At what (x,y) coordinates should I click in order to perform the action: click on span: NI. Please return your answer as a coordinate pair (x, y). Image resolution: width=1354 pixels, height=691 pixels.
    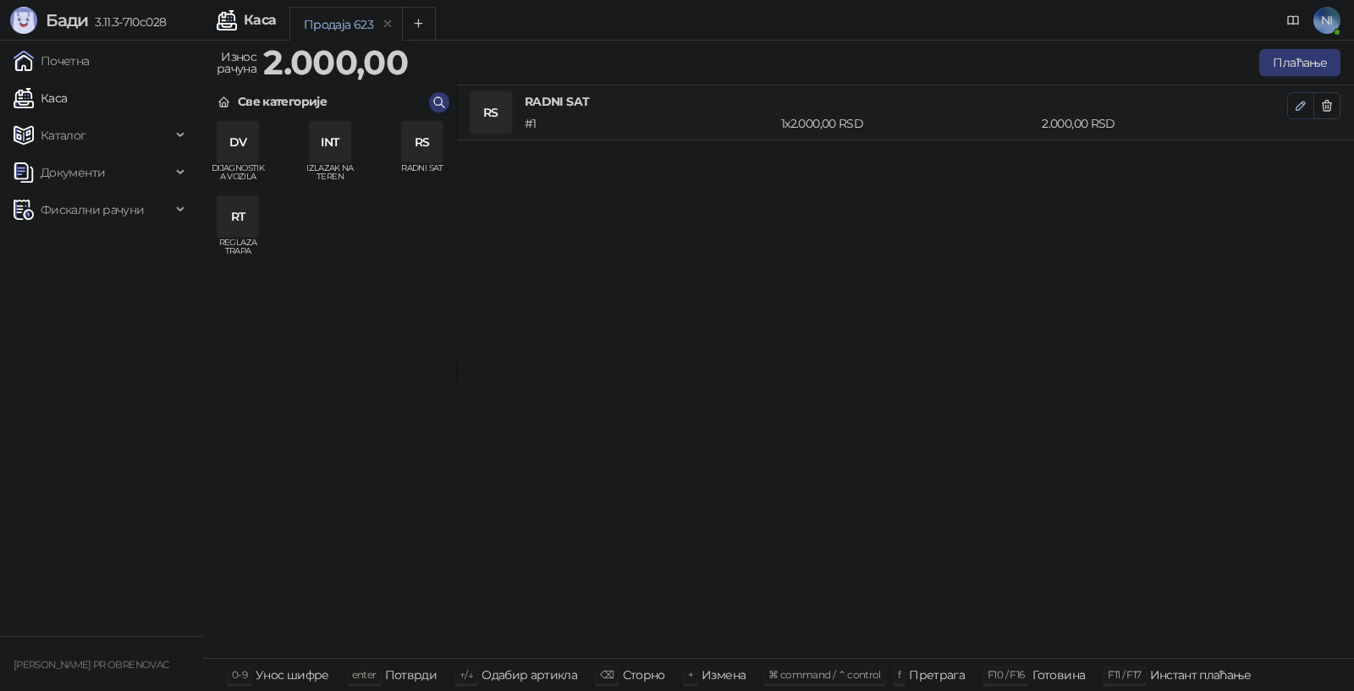
    Looking at the image, I should click on (1327, 20).